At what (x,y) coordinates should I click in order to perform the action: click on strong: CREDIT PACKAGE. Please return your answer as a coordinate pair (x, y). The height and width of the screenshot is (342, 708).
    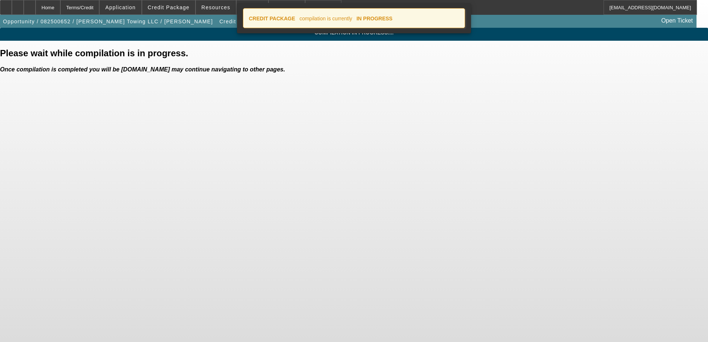
    Looking at the image, I should click on (272, 19).